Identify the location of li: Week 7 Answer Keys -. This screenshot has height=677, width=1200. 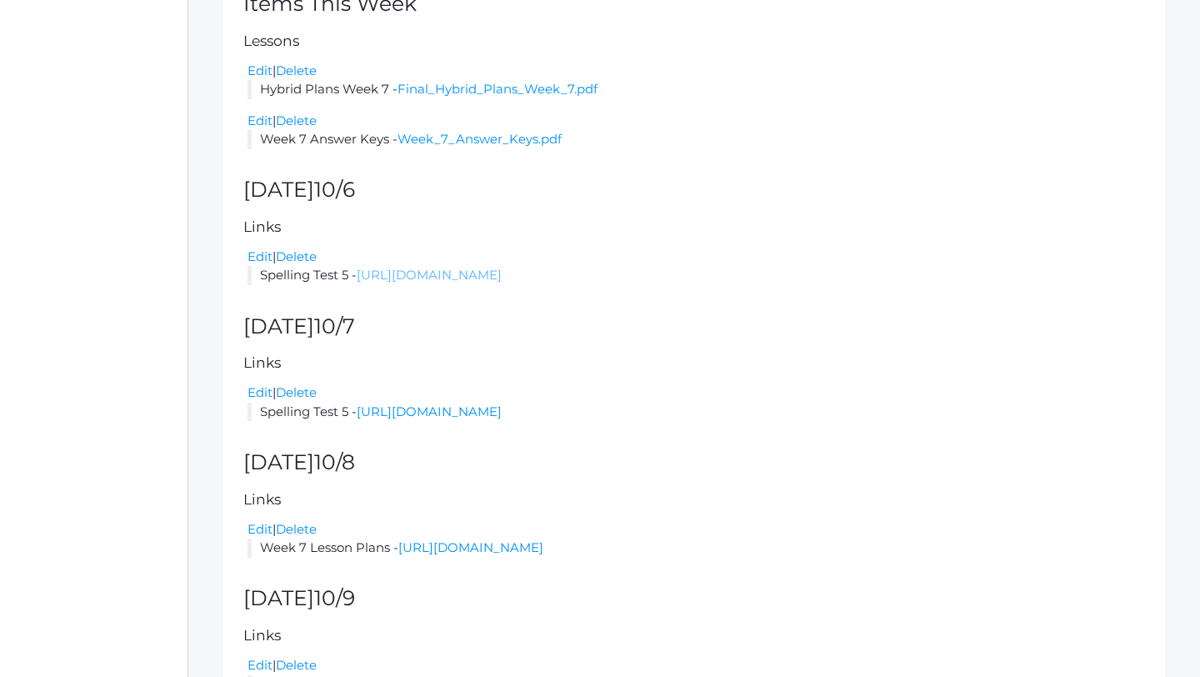
(696, 139).